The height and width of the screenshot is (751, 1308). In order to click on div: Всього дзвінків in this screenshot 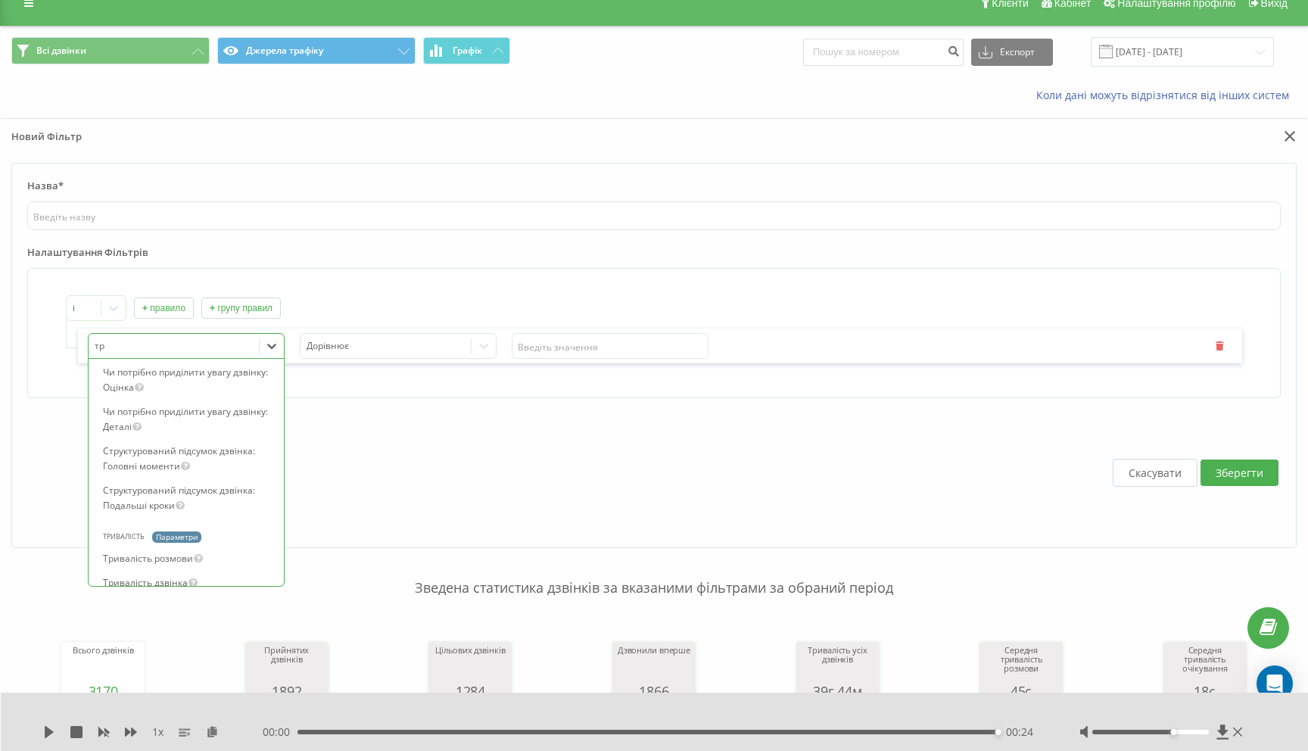, I will do `click(103, 665)`.